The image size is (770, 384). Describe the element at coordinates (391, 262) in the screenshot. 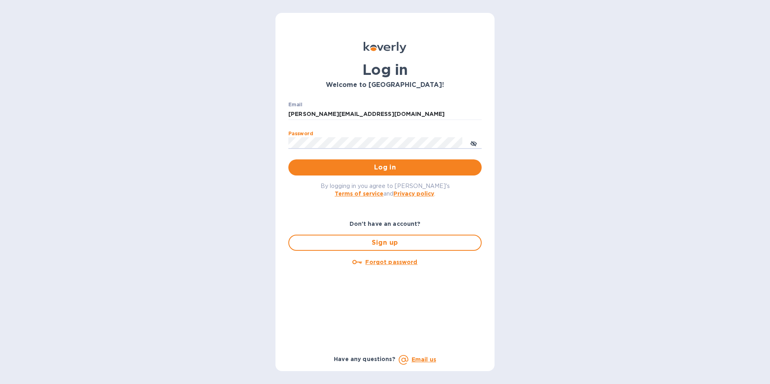

I see `u: Forgot password` at that location.